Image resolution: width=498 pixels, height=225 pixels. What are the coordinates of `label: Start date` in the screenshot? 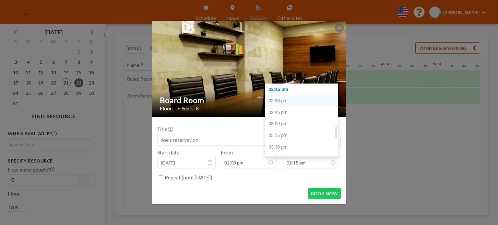 It's located at (168, 153).